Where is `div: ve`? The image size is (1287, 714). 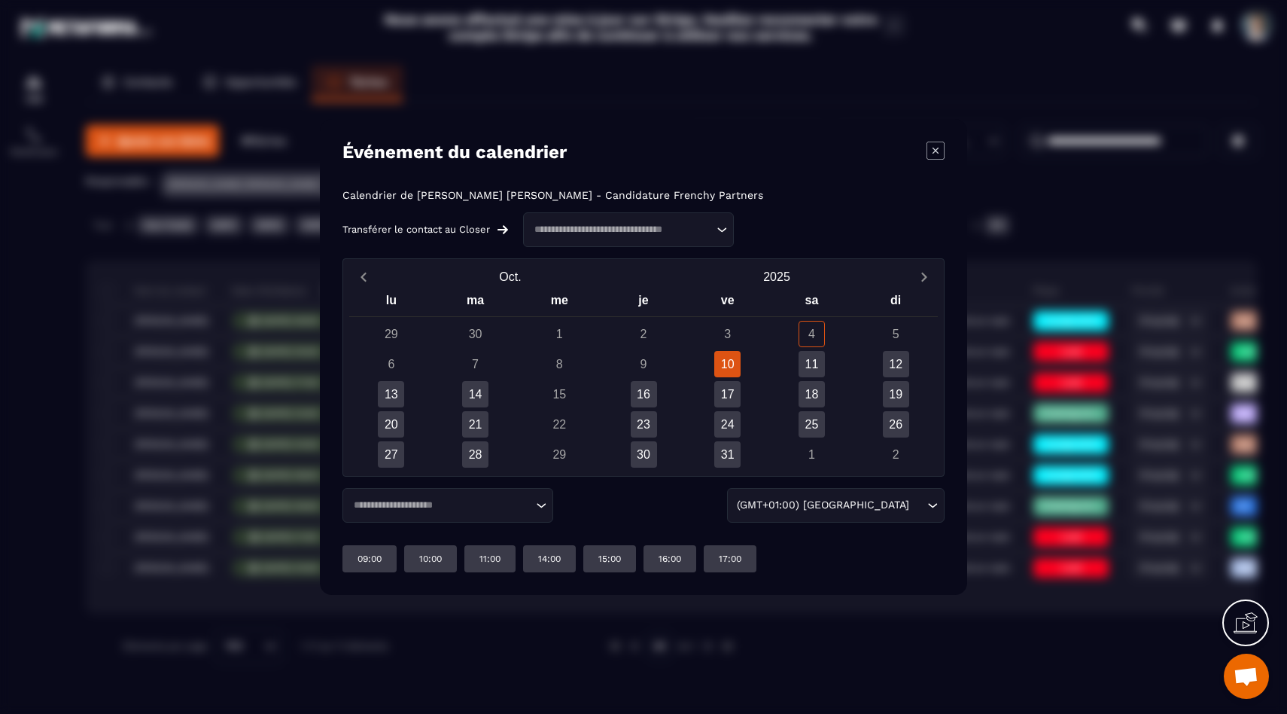 div: ve is located at coordinates (728, 303).